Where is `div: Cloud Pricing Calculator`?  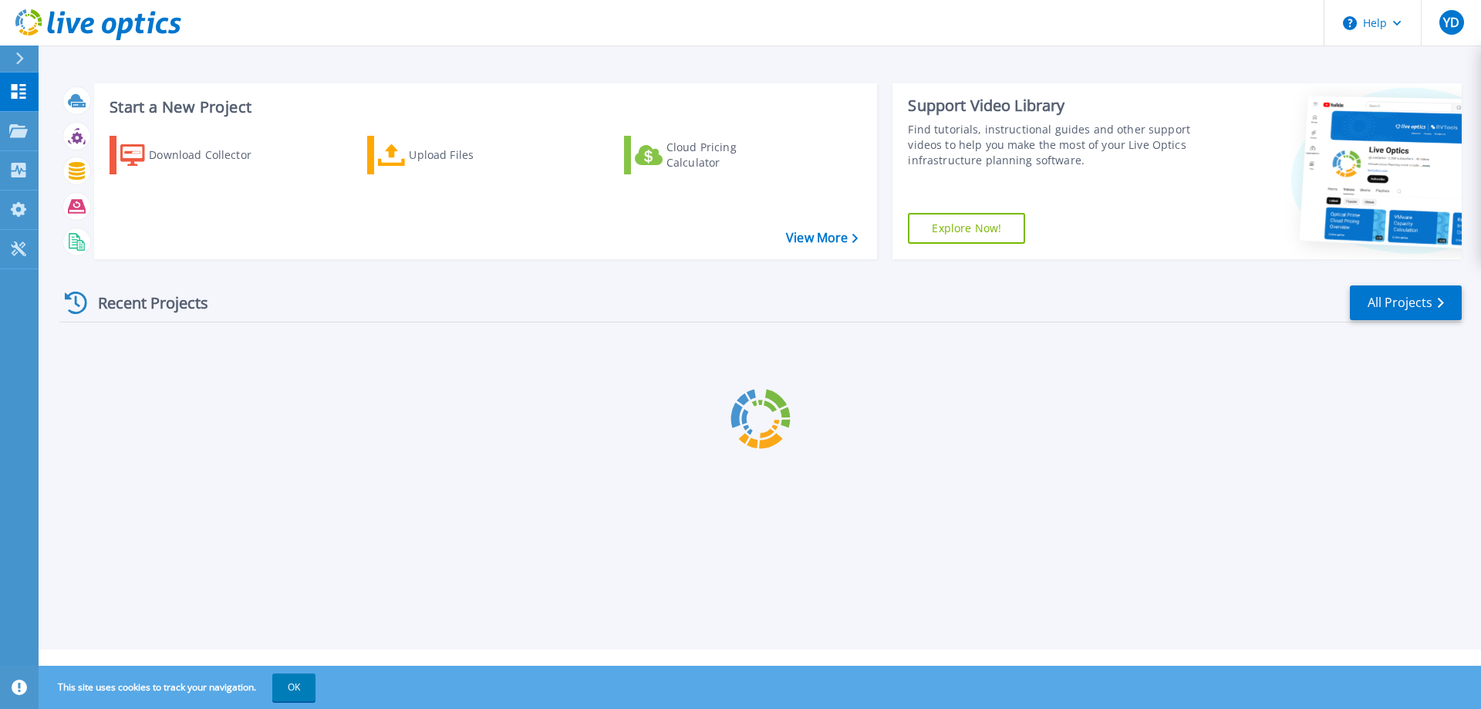 div: Cloud Pricing Calculator is located at coordinates (728, 155).